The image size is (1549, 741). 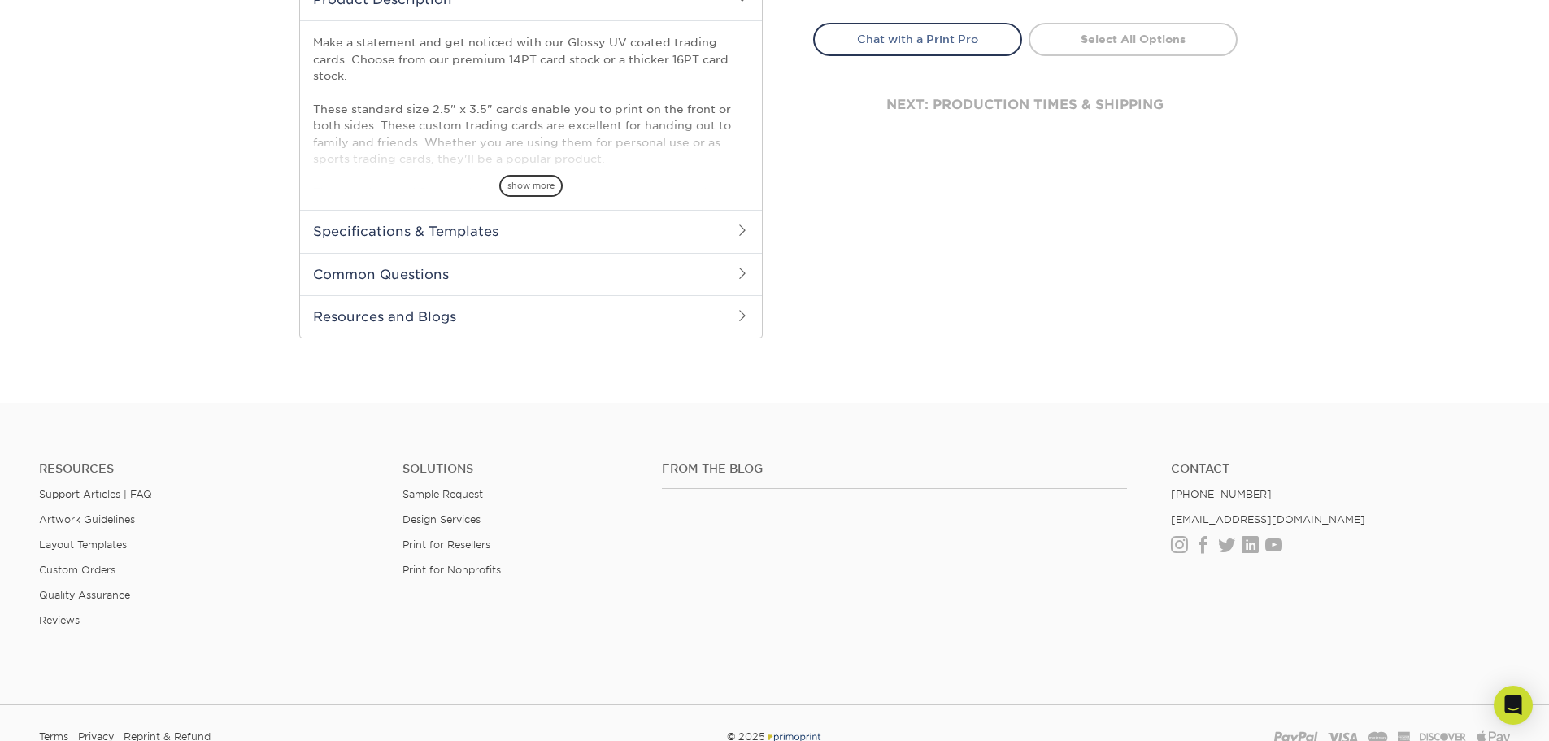 What do you see at coordinates (531, 133) in the screenshot?
I see `p: Make a statement and get noticed with our Glossy UV coated trading cards. Choose from our premium...` at bounding box center [531, 133].